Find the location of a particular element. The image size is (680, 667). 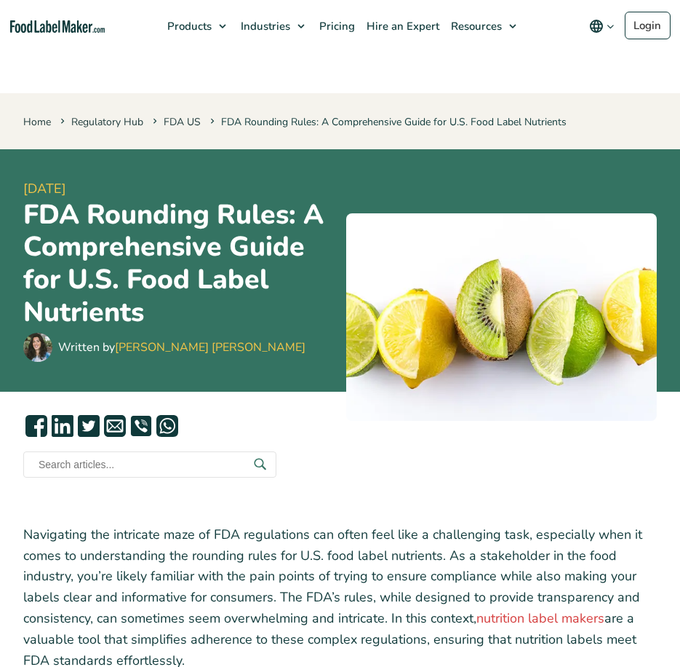

span: Resources is located at coordinates (475, 26).